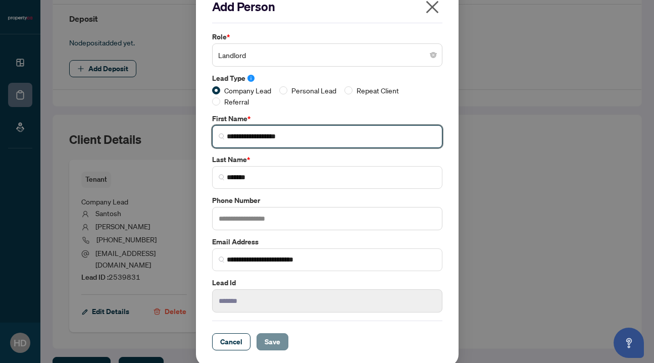  I want to click on span: Referral, so click(236, 101).